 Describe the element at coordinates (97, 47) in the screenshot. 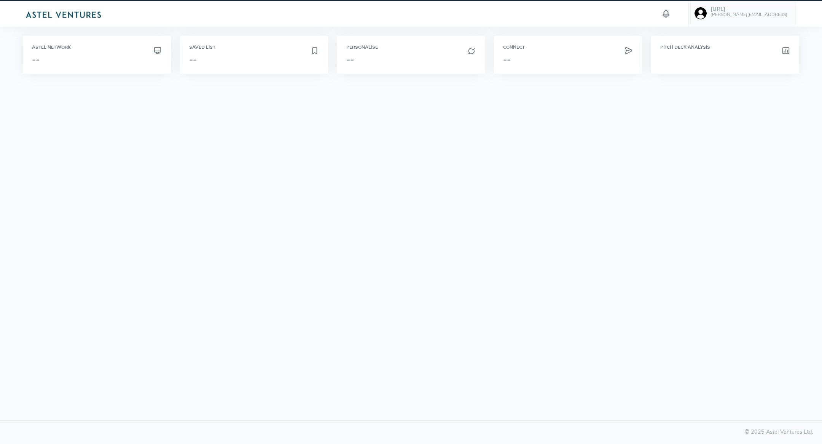

I see `h6: Astel Network` at that location.